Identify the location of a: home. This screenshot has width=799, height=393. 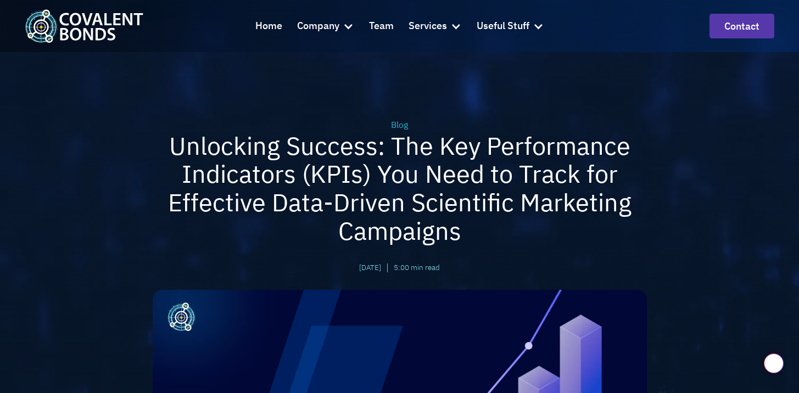
(84, 26).